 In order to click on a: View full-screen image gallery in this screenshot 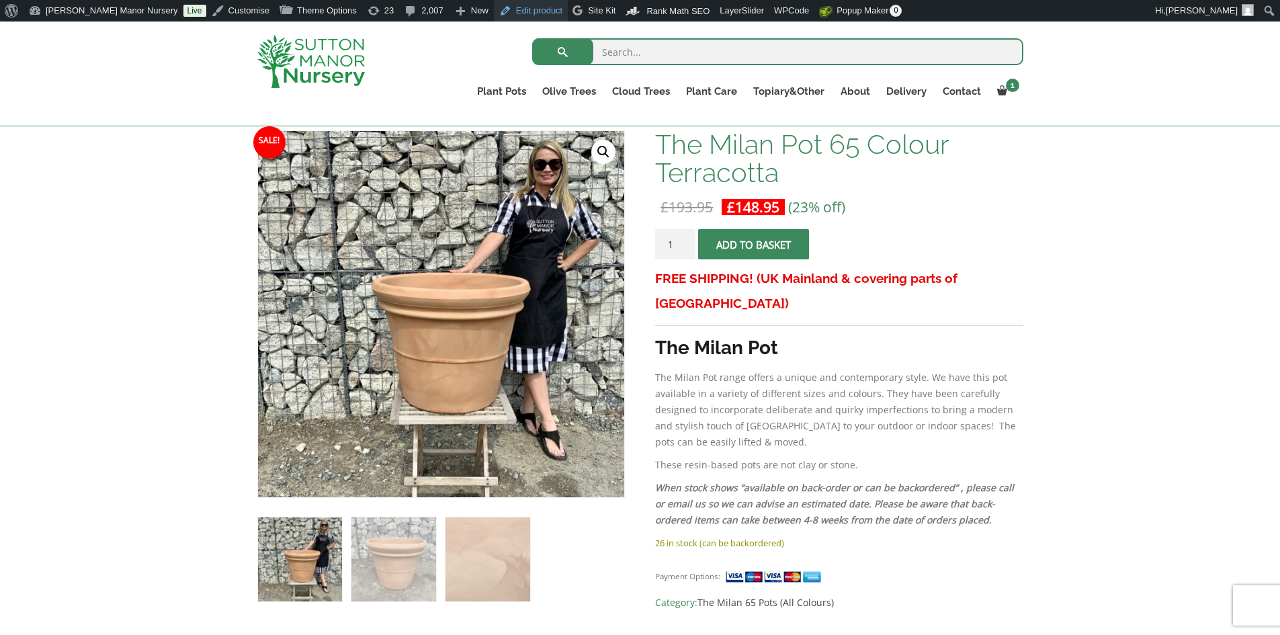, I will do `click(603, 152)`.